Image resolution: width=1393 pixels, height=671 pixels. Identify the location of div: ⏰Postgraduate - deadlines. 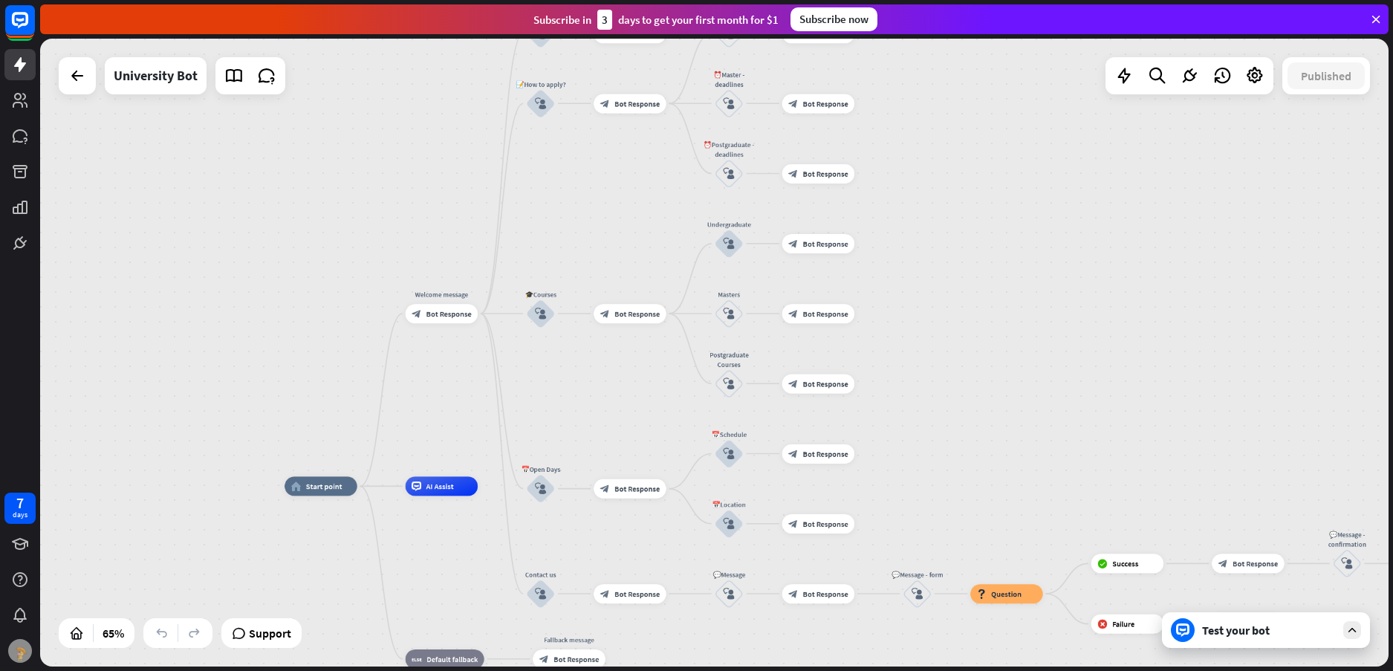
(729, 149).